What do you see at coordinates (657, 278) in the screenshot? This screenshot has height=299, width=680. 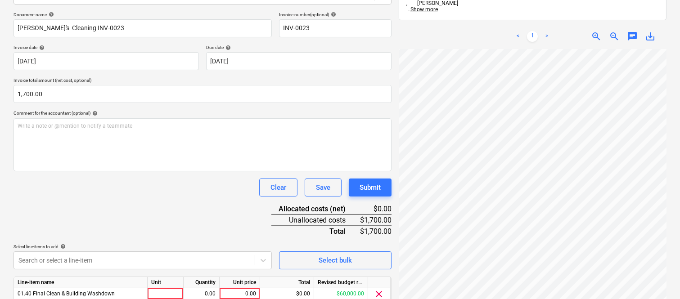 I see `div: Chat Widget` at bounding box center [657, 278].